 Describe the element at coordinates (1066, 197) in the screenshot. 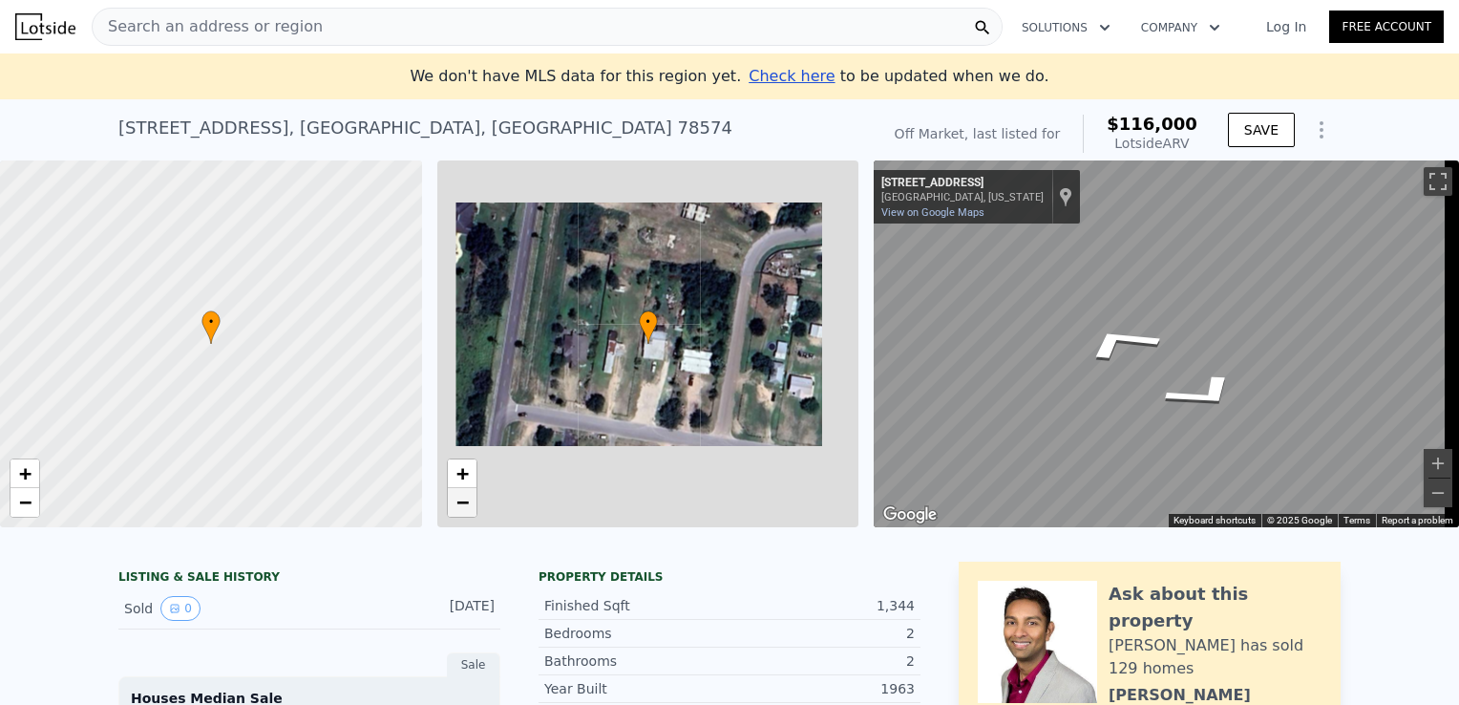

I see `a: Show location on map` at that location.